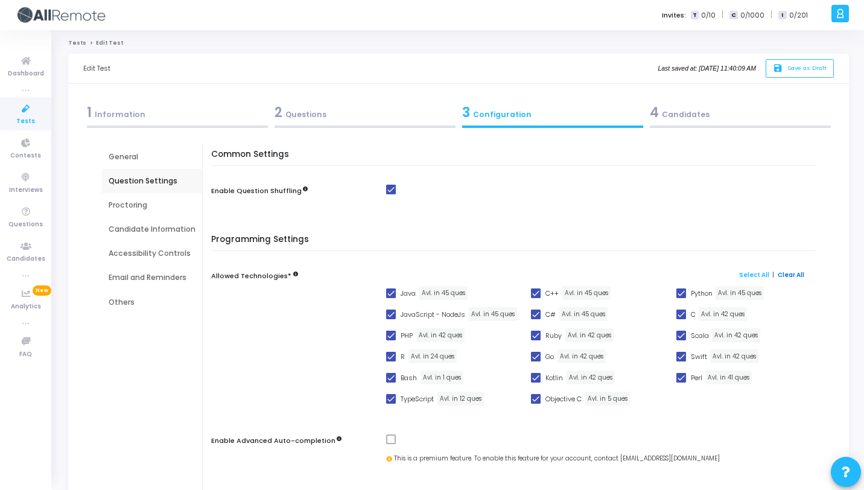 This screenshot has width=864, height=490. Describe the element at coordinates (740, 115) in the screenshot. I see `a: 4Candidates` at that location.